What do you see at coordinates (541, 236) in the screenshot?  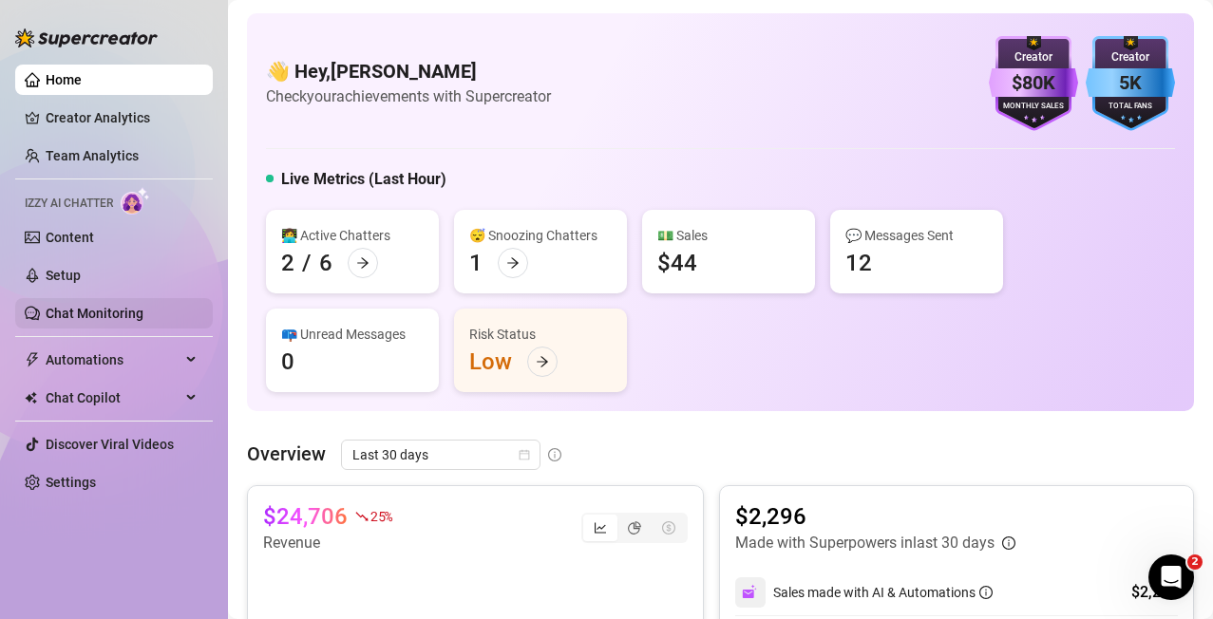 I see `div: 😴 Snoozing Chatters` at bounding box center [541, 236].